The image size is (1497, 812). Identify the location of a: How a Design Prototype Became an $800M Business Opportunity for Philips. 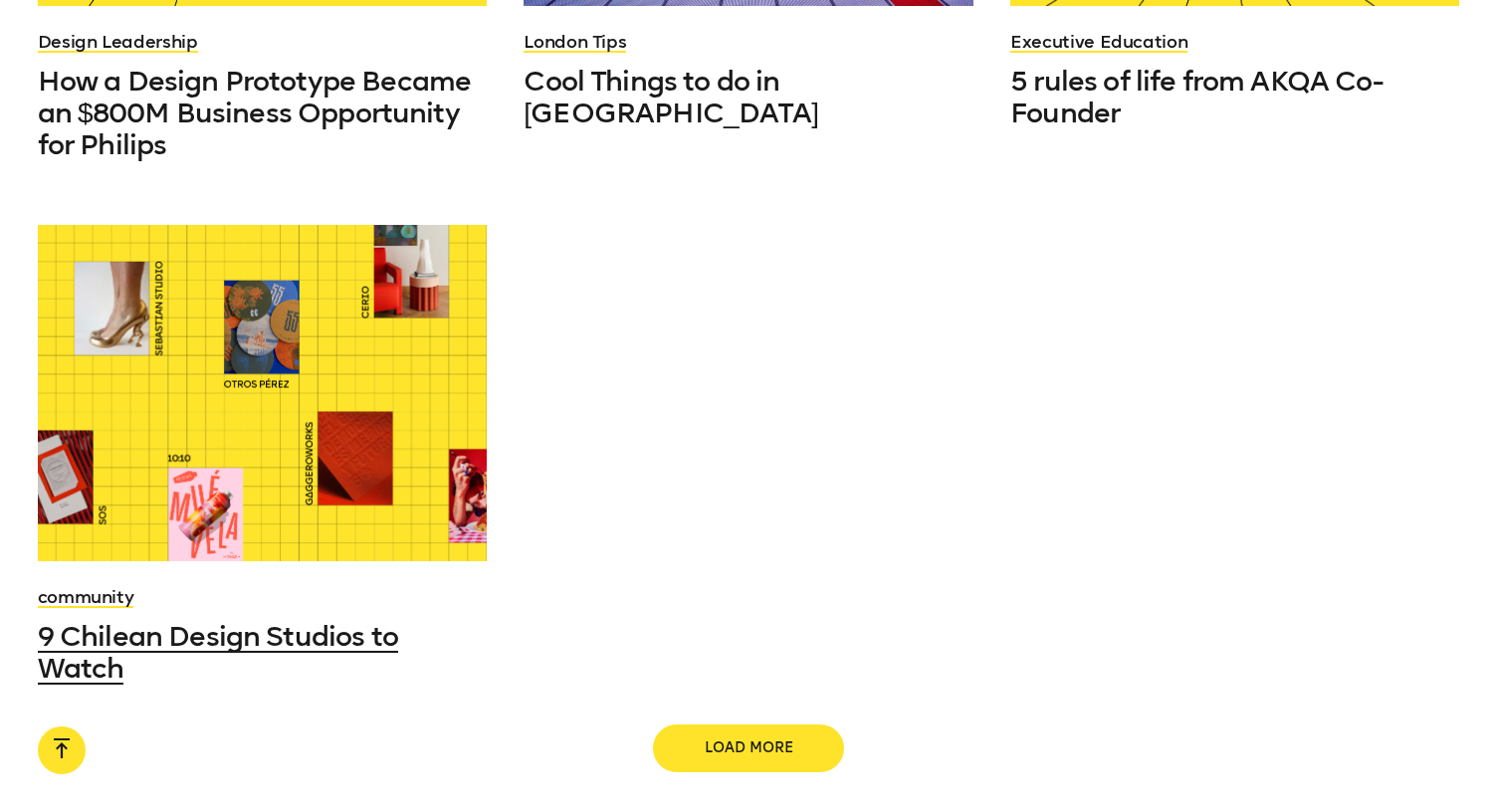
(261, 114).